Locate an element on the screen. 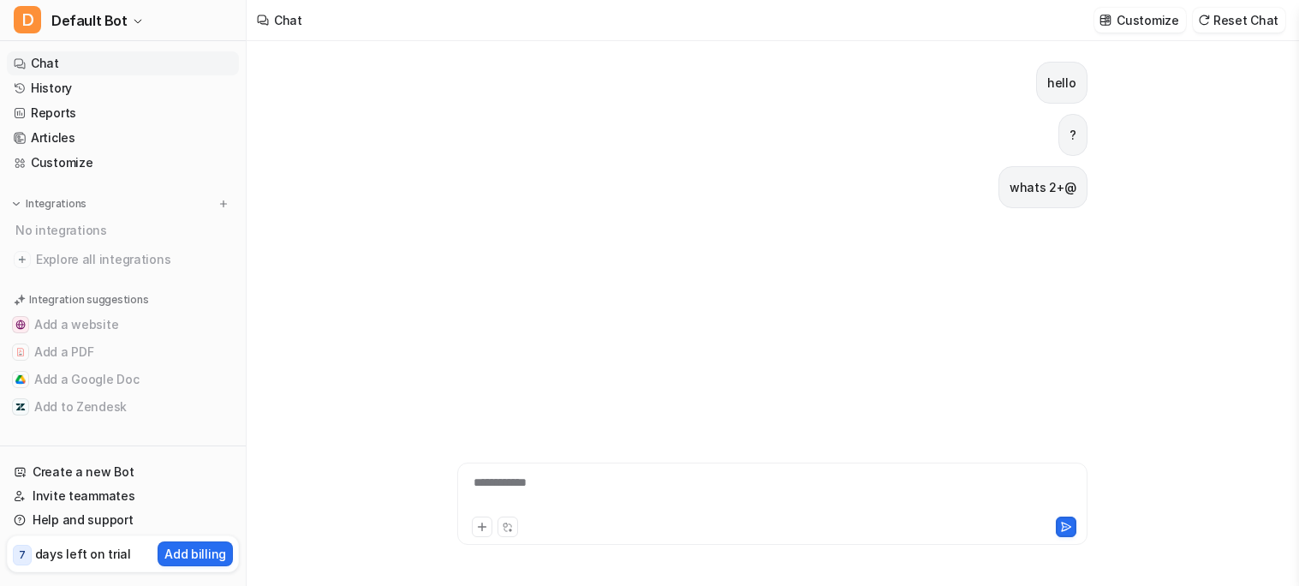 The width and height of the screenshot is (1299, 586). span: Explore all integrations is located at coordinates (134, 260).